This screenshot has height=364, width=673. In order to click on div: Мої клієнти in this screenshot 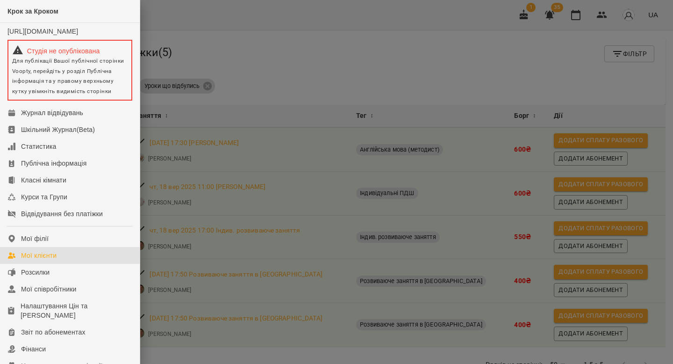, I will do `click(39, 255)`.